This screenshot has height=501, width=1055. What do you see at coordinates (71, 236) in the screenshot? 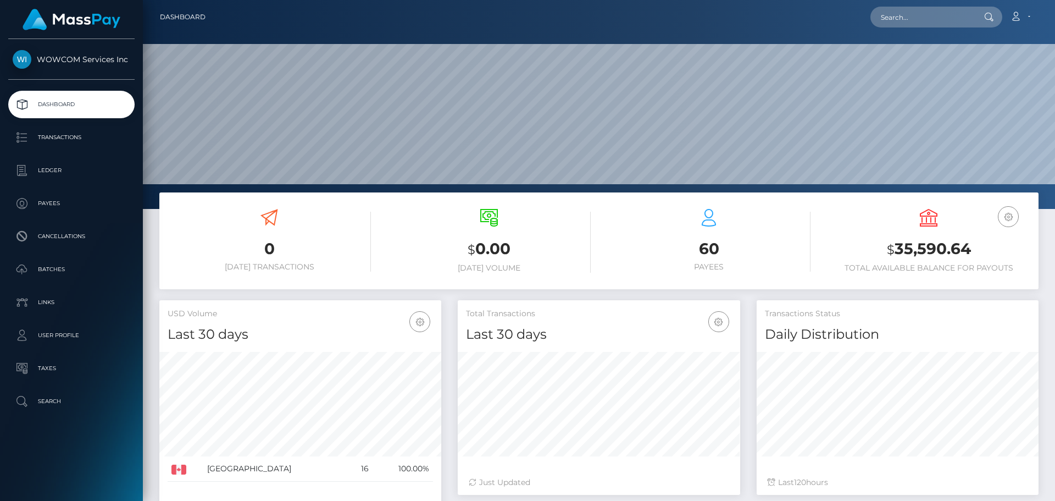
I see `a: Cancellations` at bounding box center [71, 236].